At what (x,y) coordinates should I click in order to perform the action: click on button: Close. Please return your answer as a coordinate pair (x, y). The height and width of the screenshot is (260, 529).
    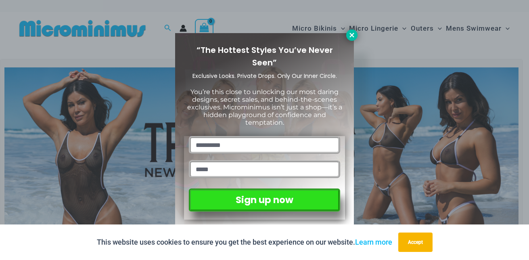
    Looking at the image, I should click on (352, 35).